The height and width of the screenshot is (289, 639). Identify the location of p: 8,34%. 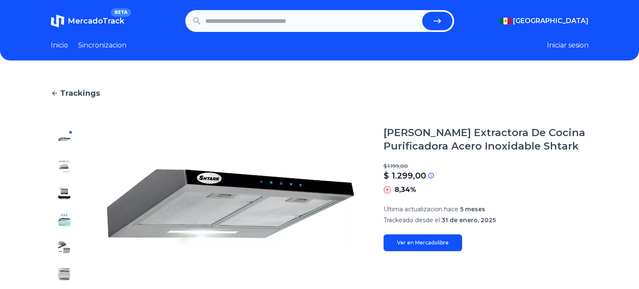
(405, 190).